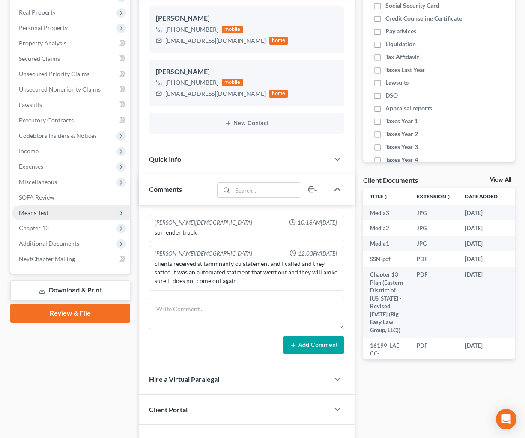 This screenshot has height=438, width=525. What do you see at coordinates (60, 89) in the screenshot?
I see `span: Unsecured Nonpriority Claims` at bounding box center [60, 89].